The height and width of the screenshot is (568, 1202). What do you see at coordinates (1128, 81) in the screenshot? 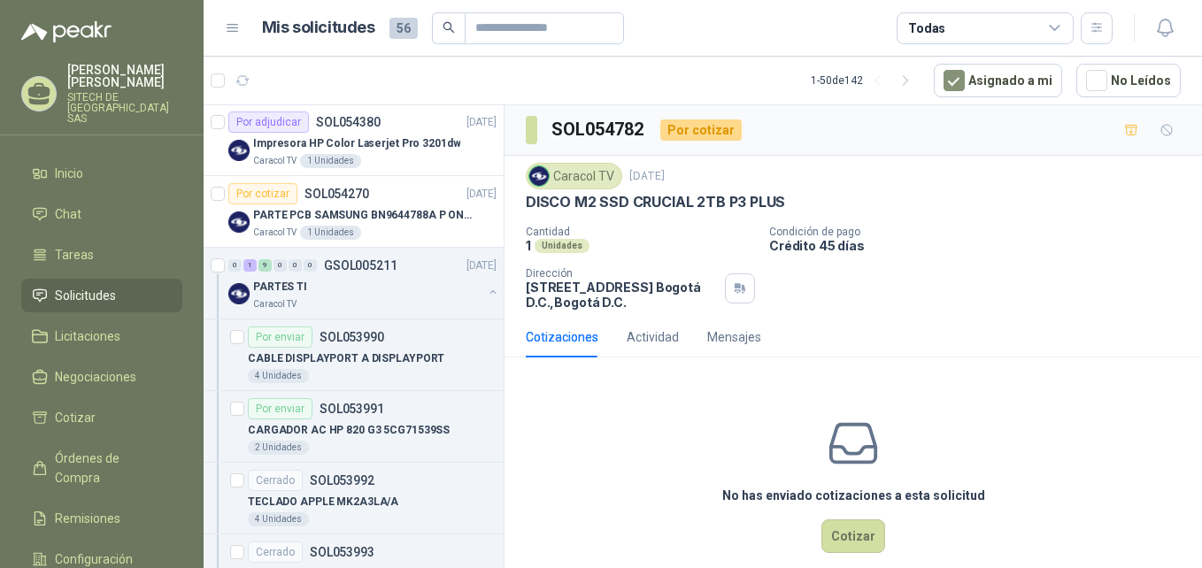
I see `button: No Leídos` at bounding box center [1128, 81].